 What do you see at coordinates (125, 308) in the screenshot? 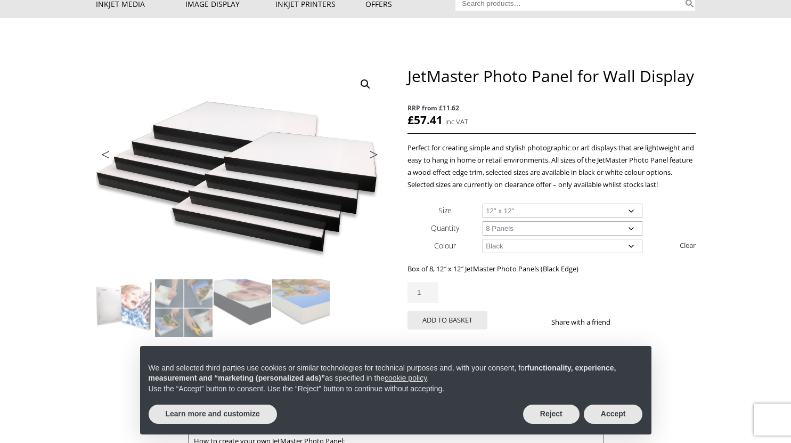
I see `img: JetMaster Photo Panel for Wall Display` at bounding box center [125, 308].